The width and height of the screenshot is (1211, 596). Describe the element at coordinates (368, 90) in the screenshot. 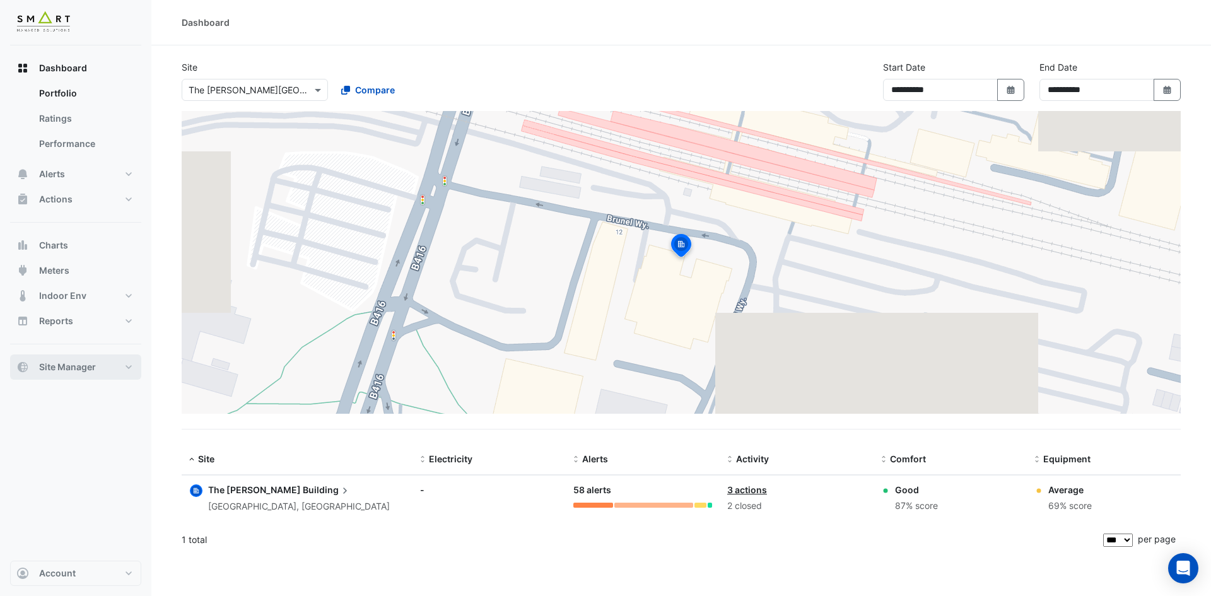

I see `button: Compare` at that location.